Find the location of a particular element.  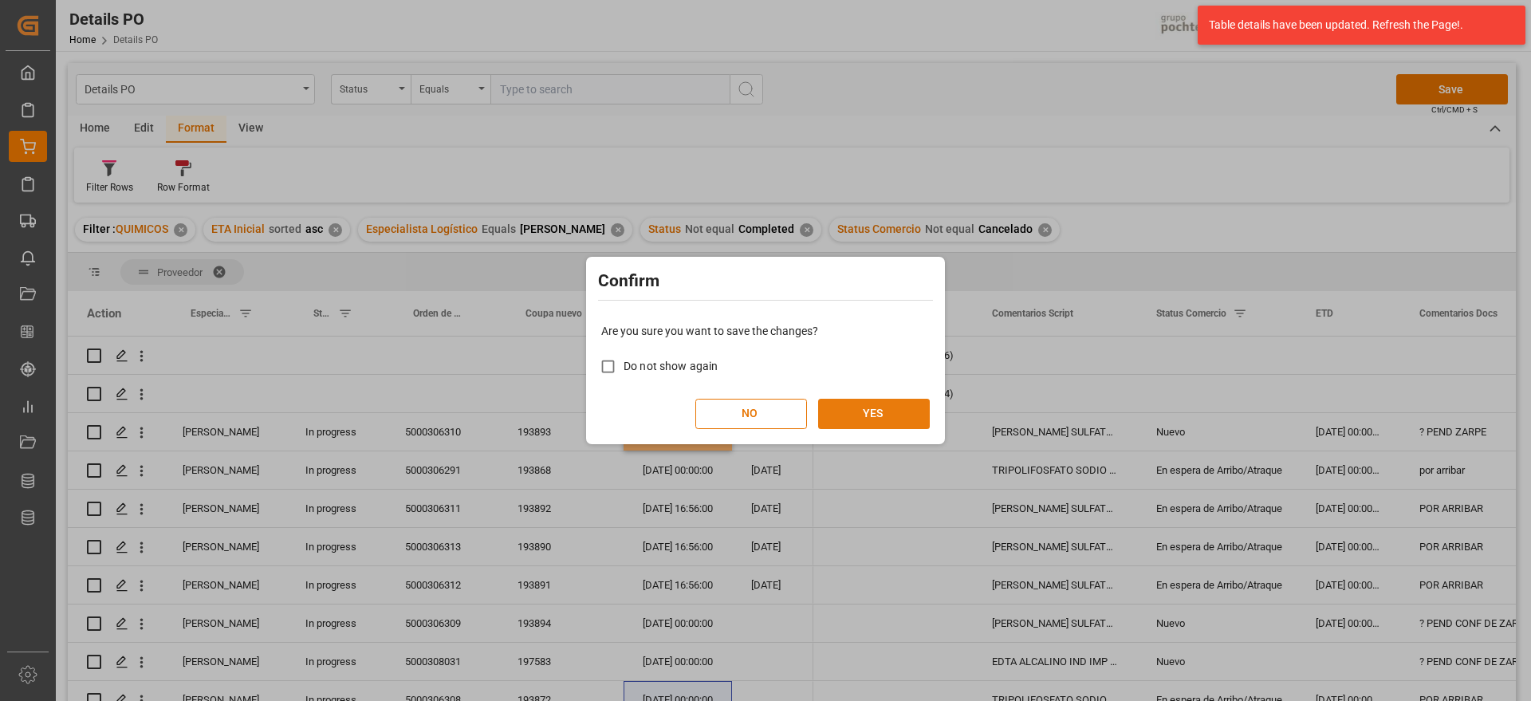

button: NO is located at coordinates (751, 414).